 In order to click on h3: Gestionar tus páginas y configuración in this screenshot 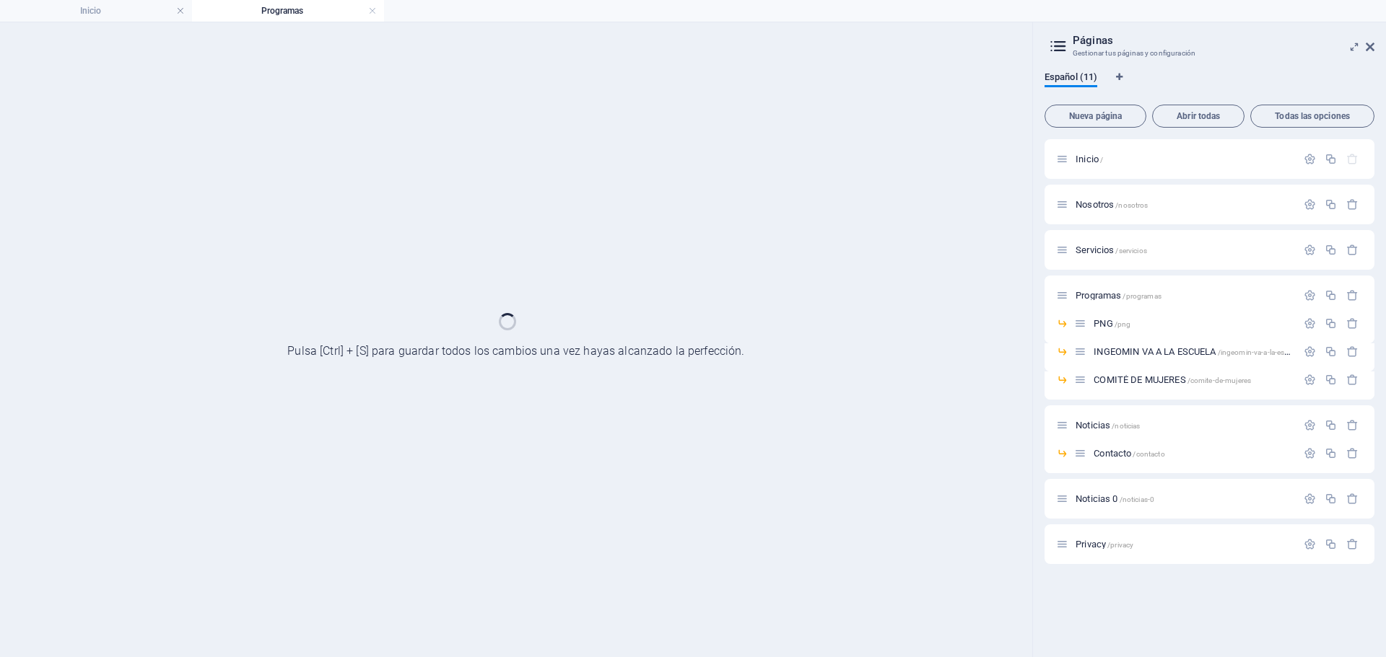, I will do `click(1209, 53)`.